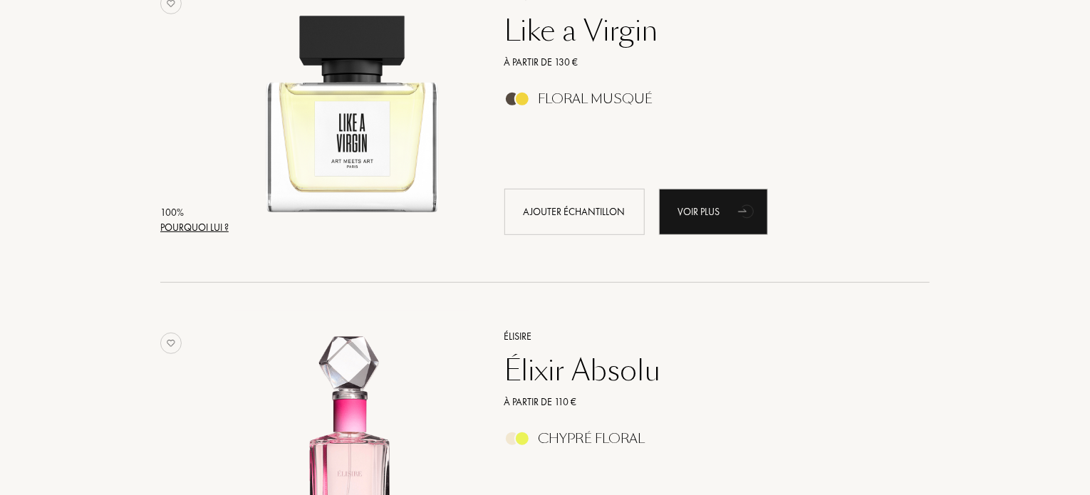 Image resolution: width=1090 pixels, height=495 pixels. Describe the element at coordinates (701, 31) in the screenshot. I see `a: Like a Virgin` at that location.